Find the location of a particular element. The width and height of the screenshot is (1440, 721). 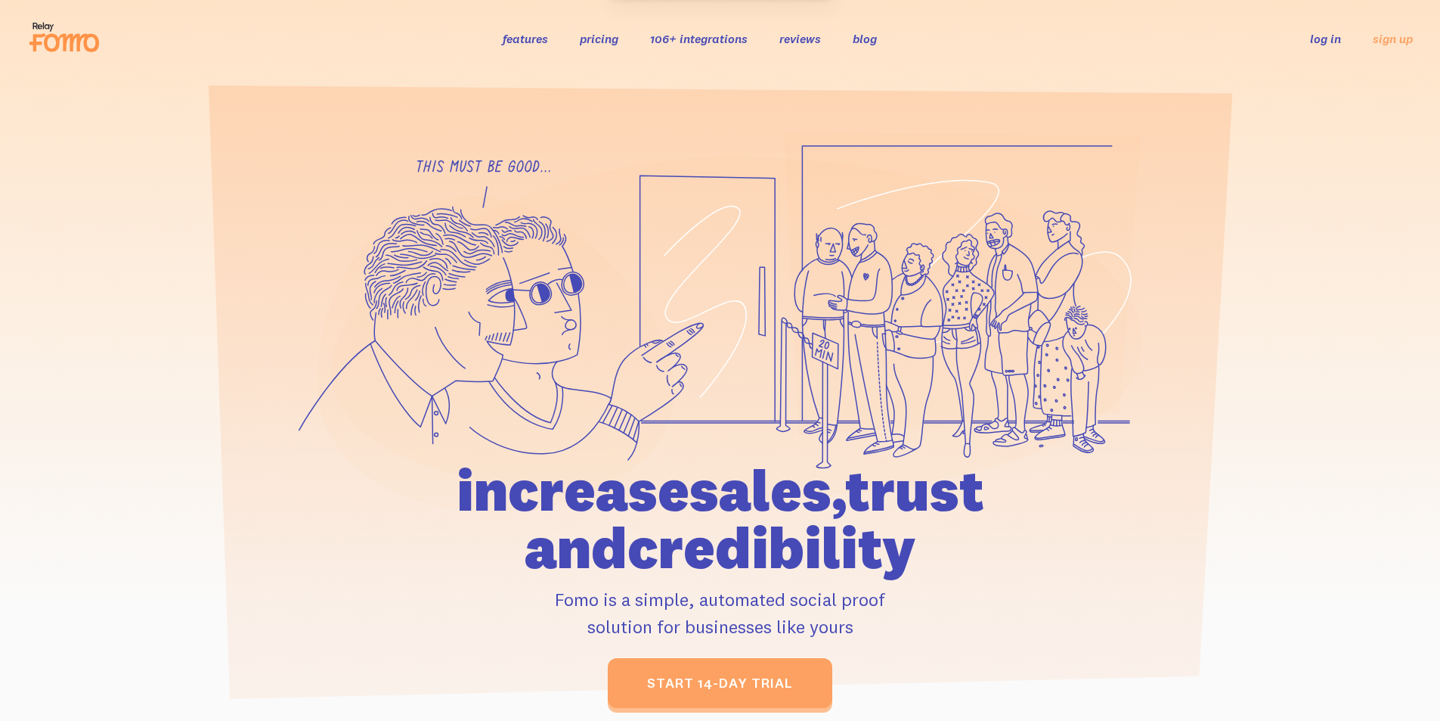

a: features is located at coordinates (525, 39).